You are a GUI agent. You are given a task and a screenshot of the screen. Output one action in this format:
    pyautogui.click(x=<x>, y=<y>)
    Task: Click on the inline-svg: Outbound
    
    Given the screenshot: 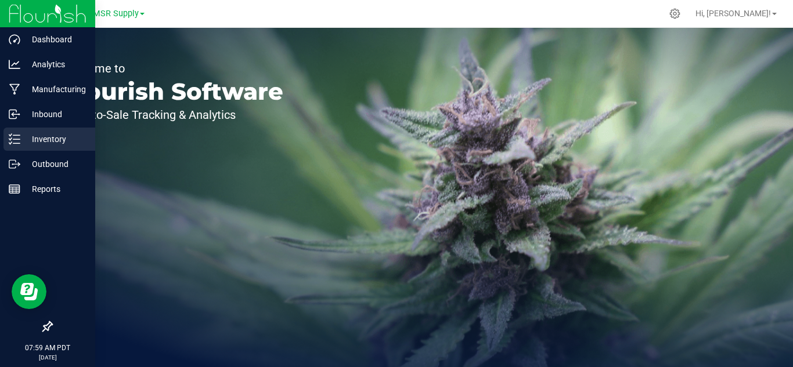 What is the action you would take?
    pyautogui.click(x=15, y=164)
    